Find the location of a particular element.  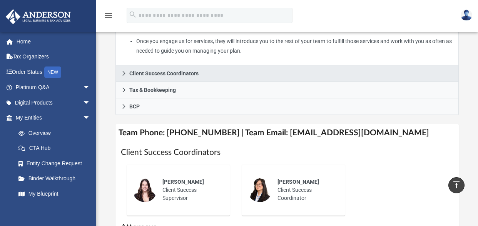

div: Client Success Coordinator is located at coordinates (305, 190).